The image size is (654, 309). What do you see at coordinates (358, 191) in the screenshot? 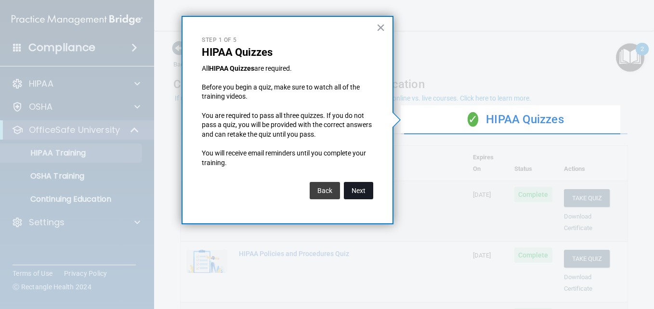
I see `button: Next` at bounding box center [358, 191].